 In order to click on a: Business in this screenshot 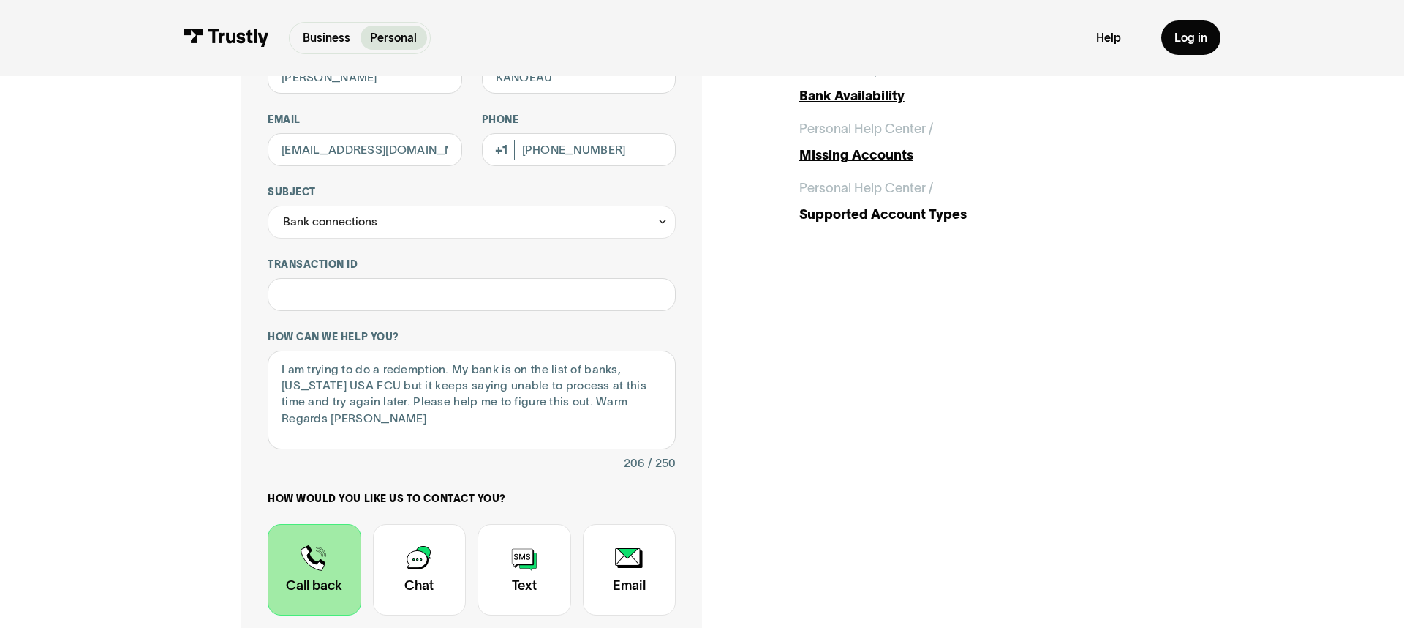, I will do `click(327, 37)`.